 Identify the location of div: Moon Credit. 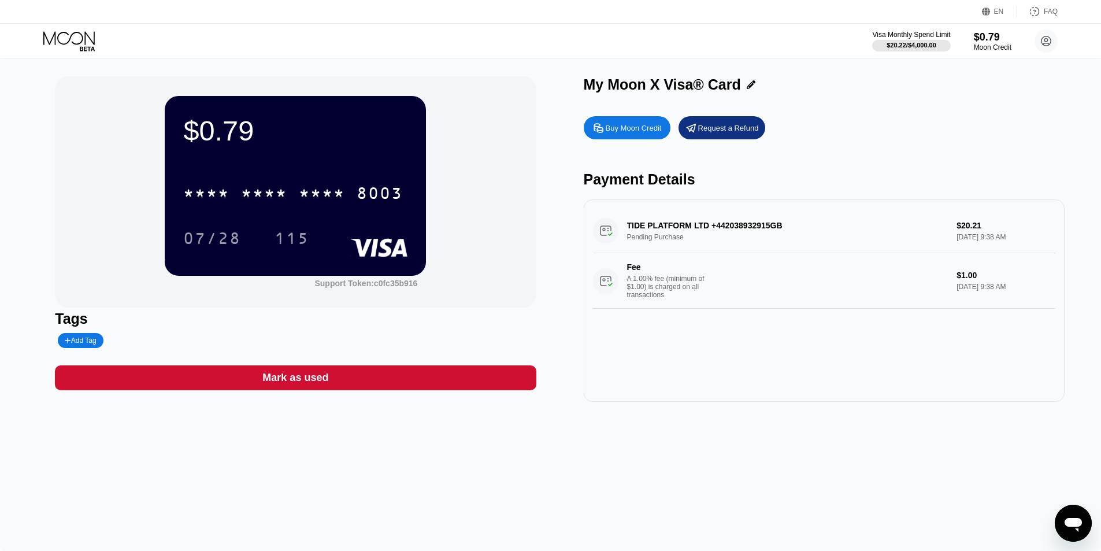
(992, 47).